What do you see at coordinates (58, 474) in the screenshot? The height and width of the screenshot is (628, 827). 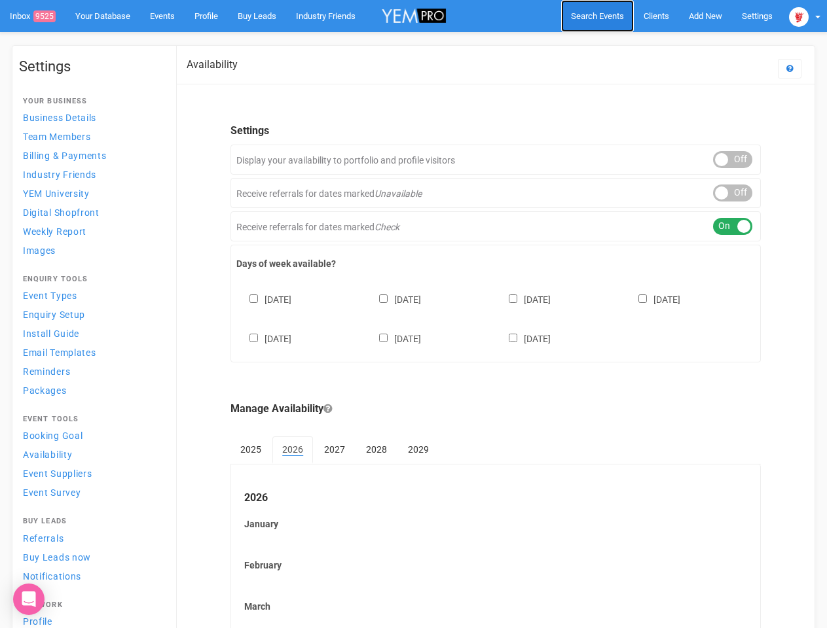 I see `span: Event Suppliers` at bounding box center [58, 474].